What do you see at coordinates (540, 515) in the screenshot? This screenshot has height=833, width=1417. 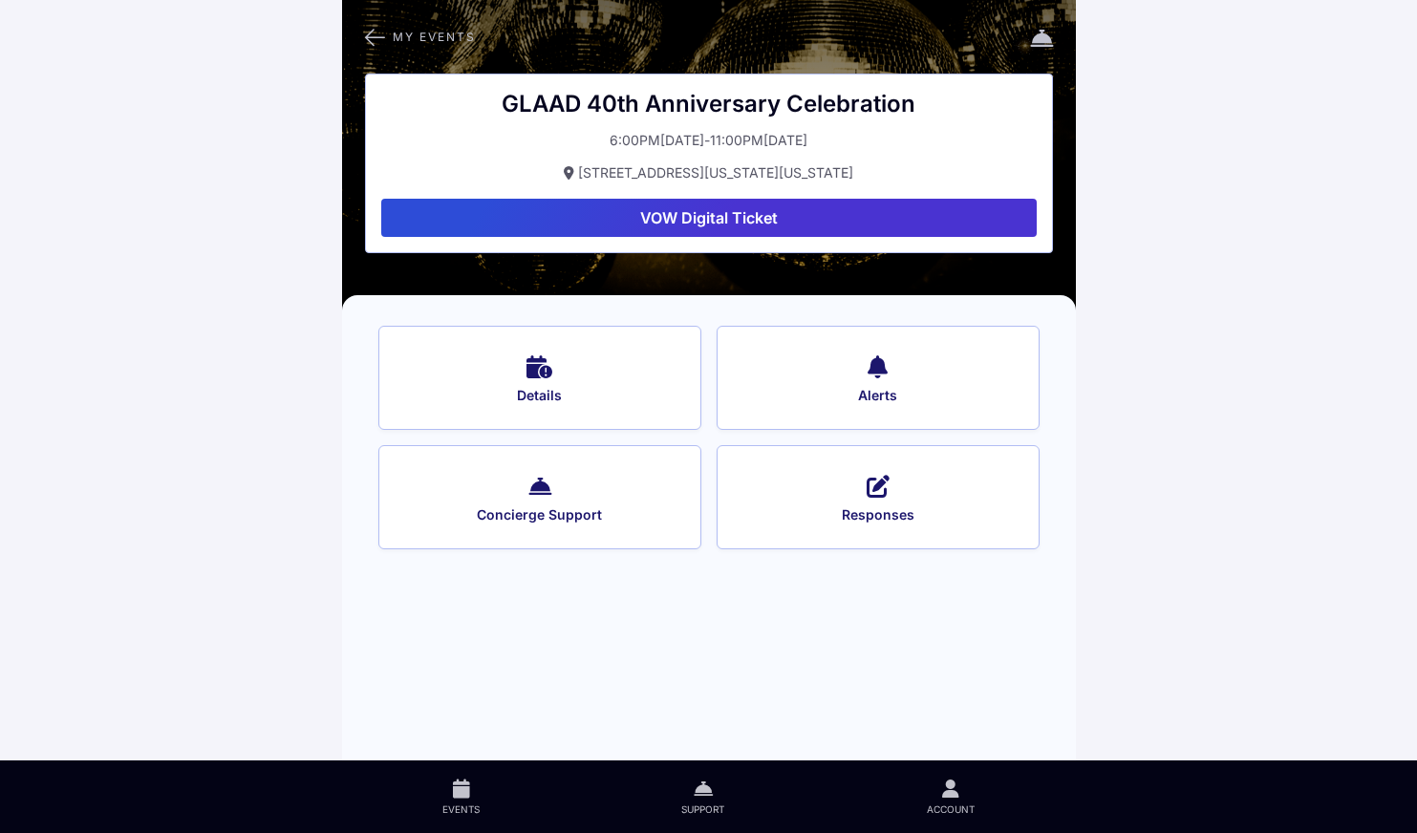 I see `span: Concierge Support` at bounding box center [540, 515].